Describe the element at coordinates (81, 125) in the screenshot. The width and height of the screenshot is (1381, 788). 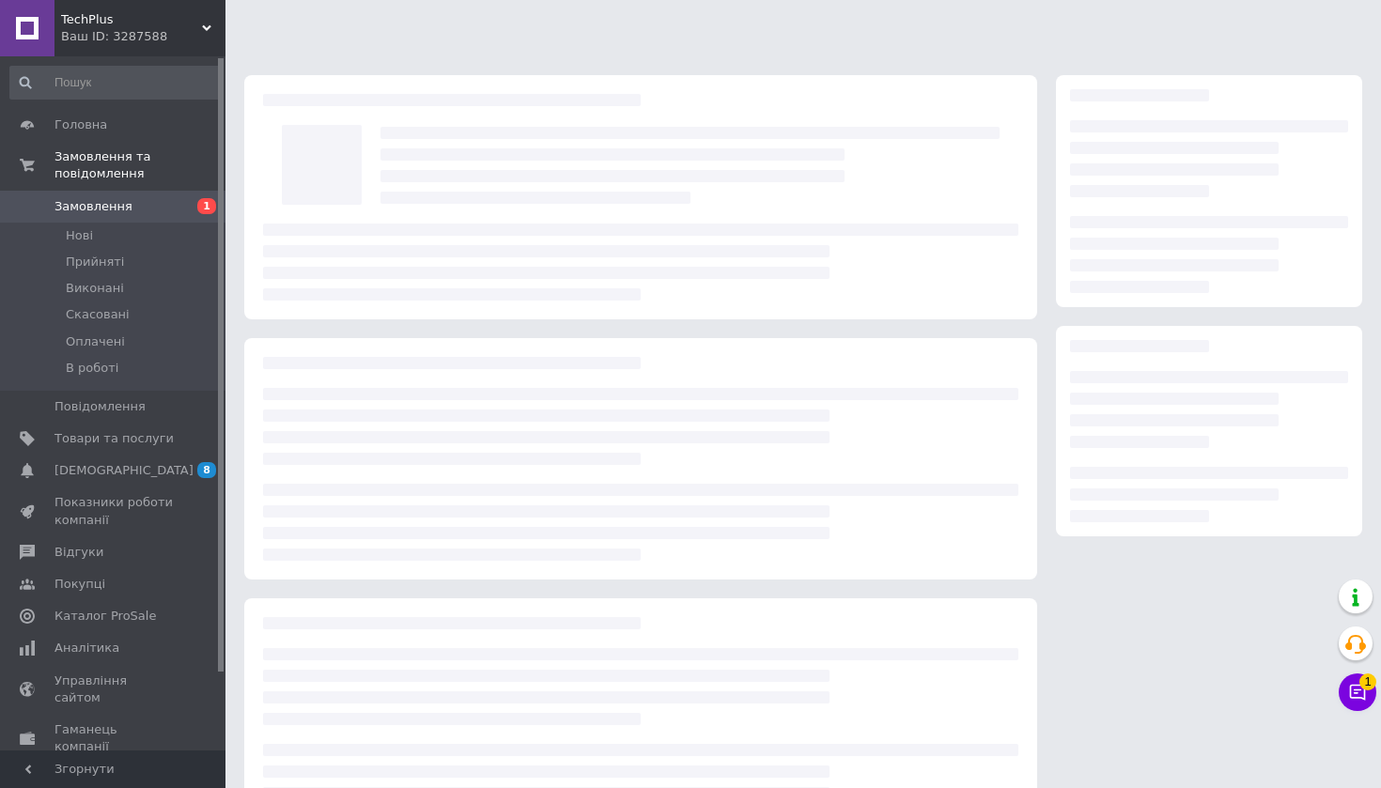
I see `span: Головна` at that location.